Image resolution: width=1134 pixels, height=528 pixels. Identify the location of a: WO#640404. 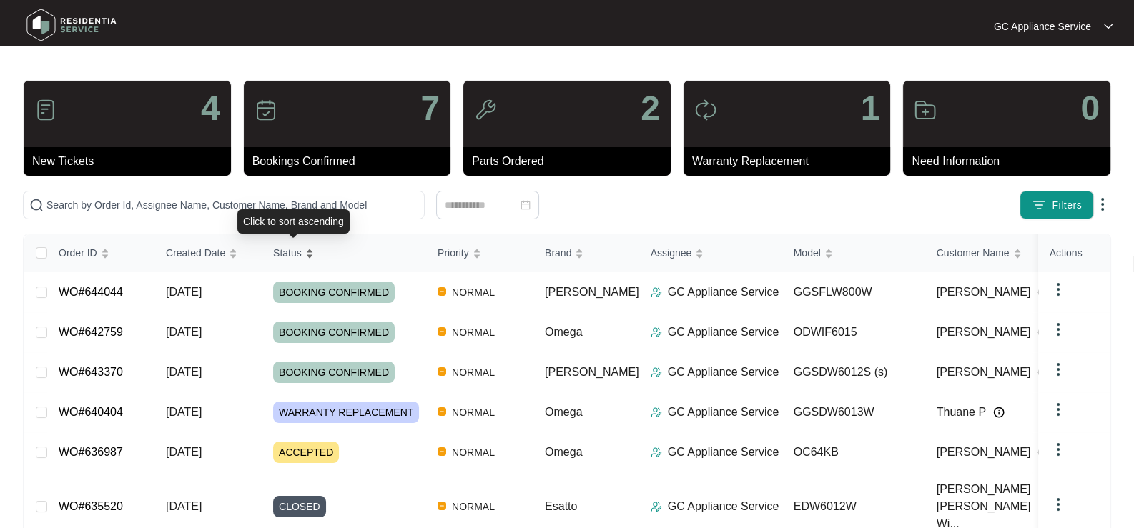
(91, 412).